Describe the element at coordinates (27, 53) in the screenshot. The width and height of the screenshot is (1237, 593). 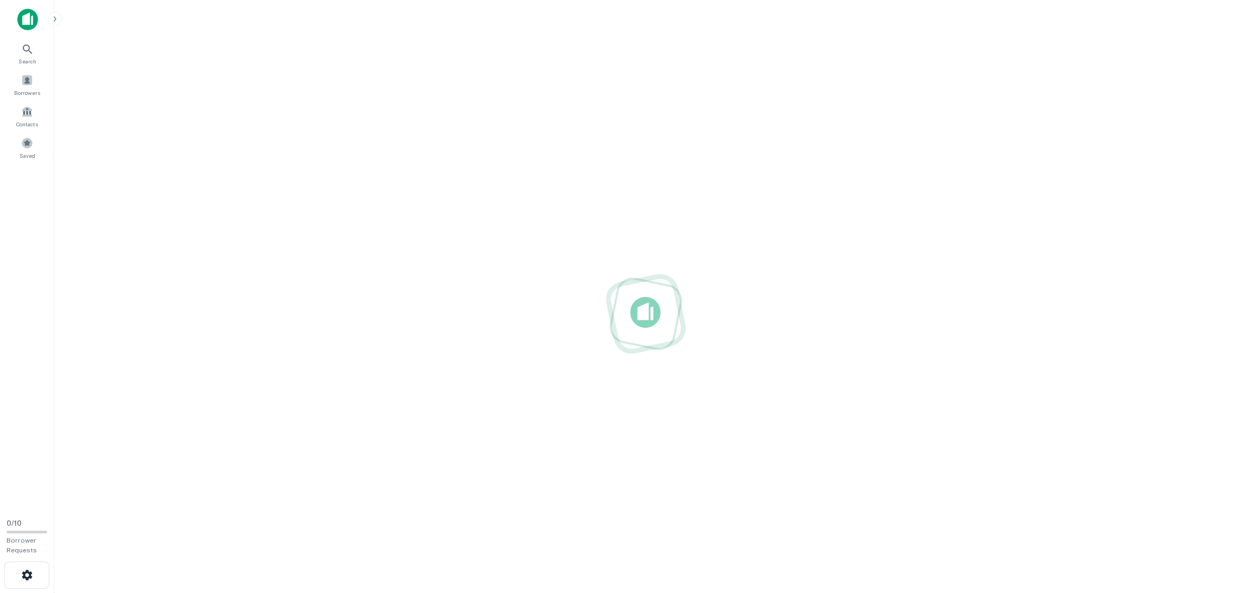
I see `div: Search` at that location.